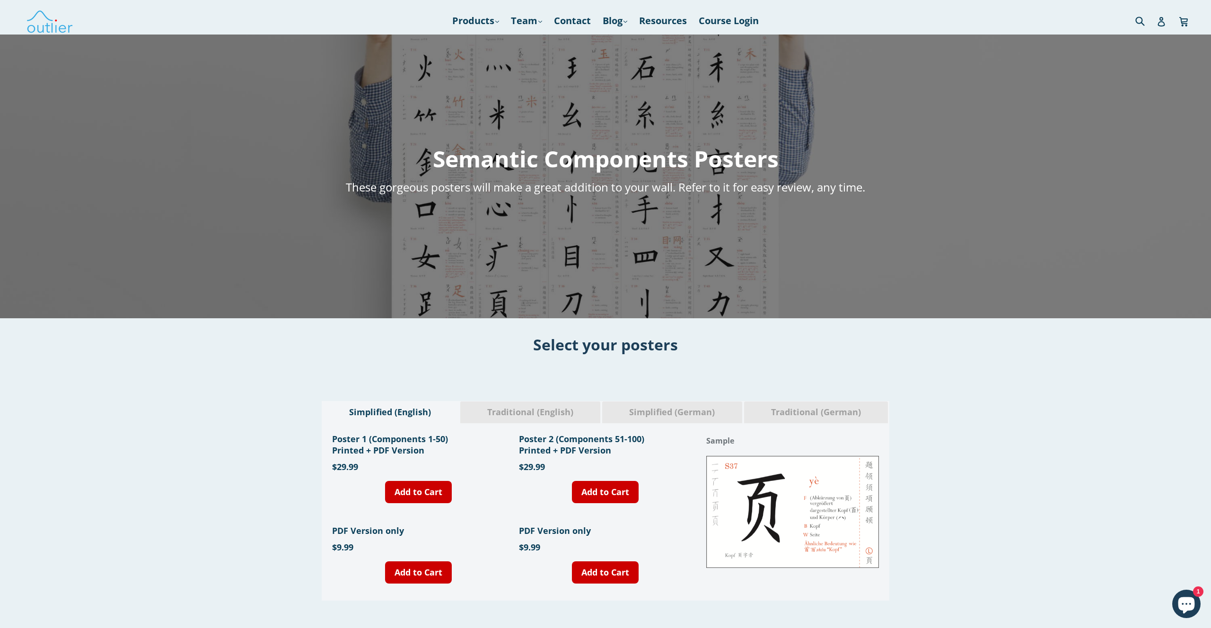  I want to click on a: Contact, so click(572, 21).